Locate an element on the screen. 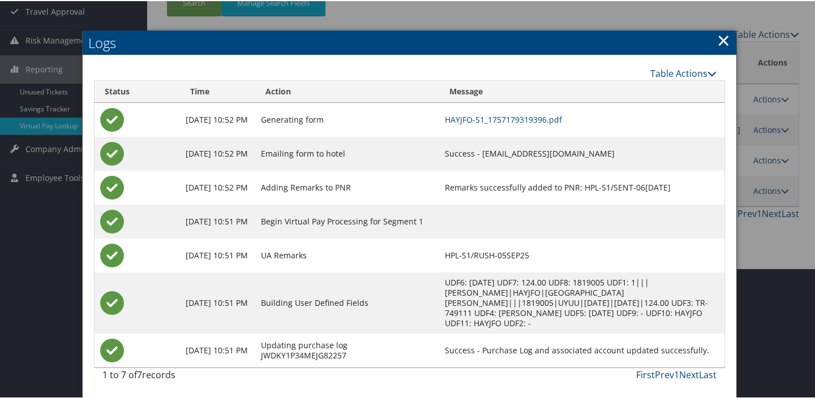 The image size is (815, 398). a: Next is located at coordinates (689, 374).